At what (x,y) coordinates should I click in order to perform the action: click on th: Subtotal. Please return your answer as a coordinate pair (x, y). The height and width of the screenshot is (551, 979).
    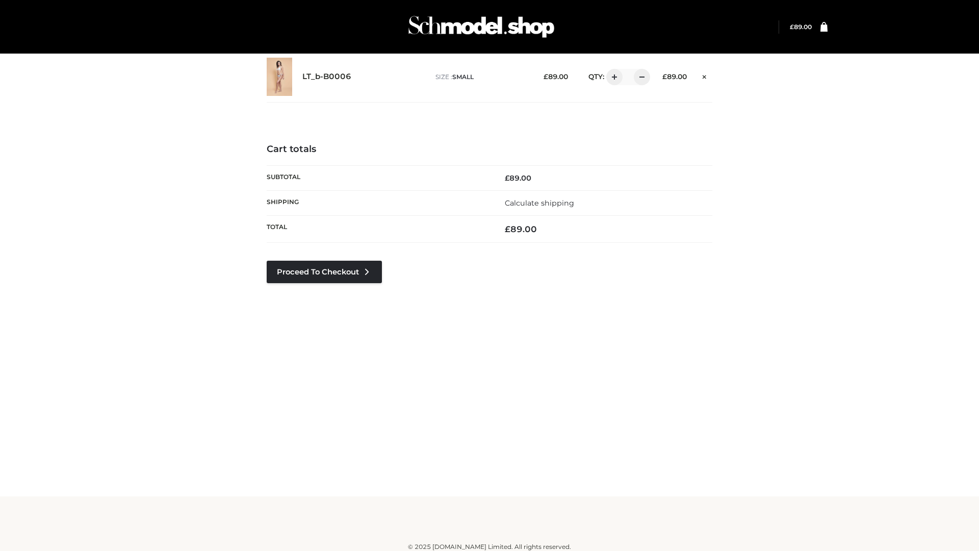
    Looking at the image, I should click on (378, 177).